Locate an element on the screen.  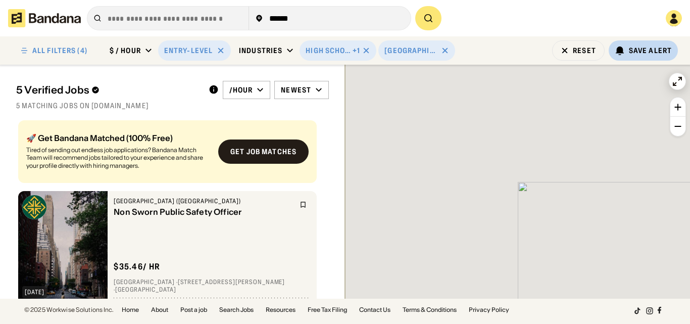
div: /hour is located at coordinates (241, 90).